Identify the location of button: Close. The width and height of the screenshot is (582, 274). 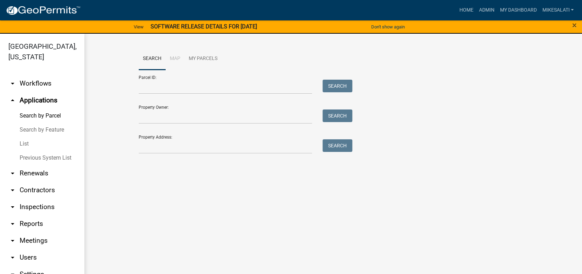
(574, 25).